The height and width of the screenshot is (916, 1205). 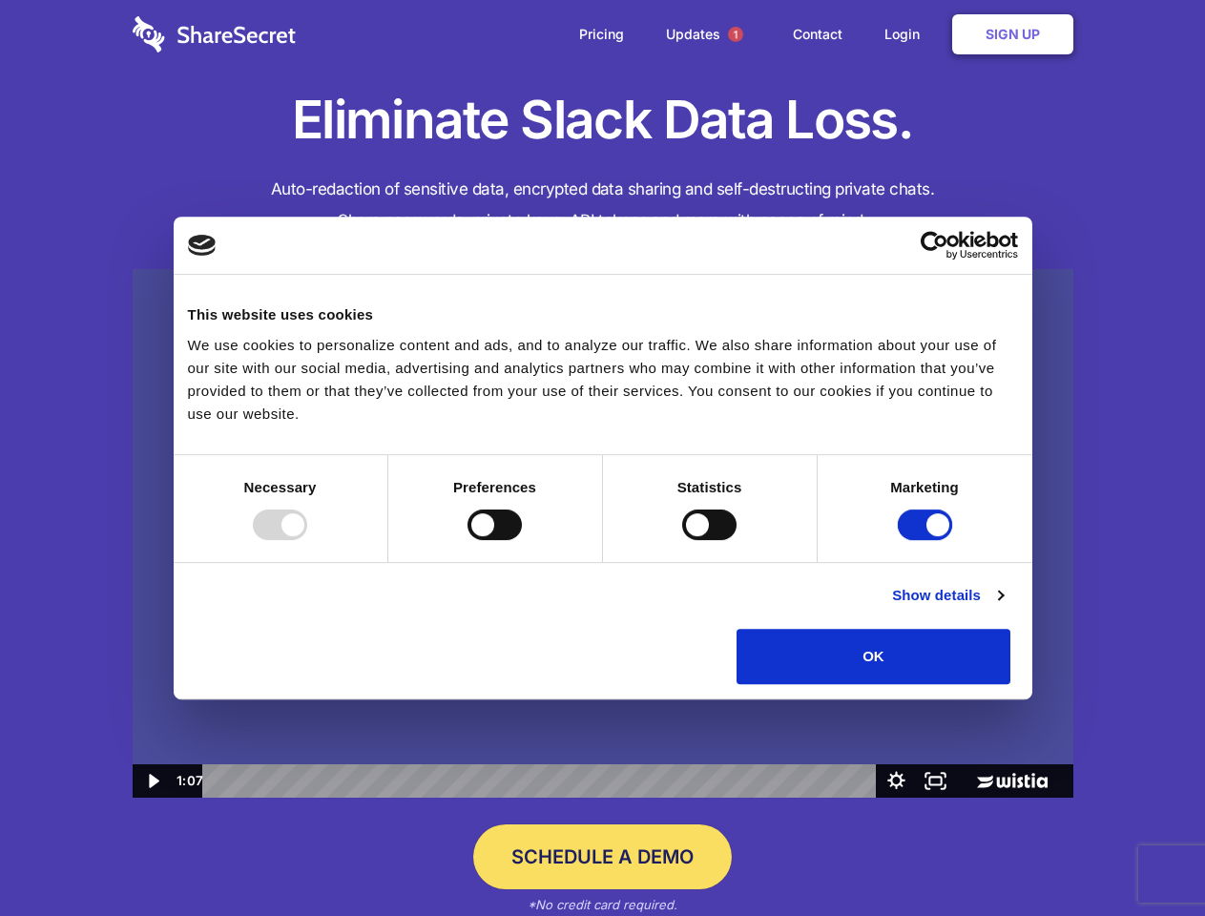 I want to click on img: logo-wordmark-white-trans-d4663122ce5f474addd5e946df7df03e33cb6a1c49d2221995e7729f52c070b2.svg, so click(x=214, y=34).